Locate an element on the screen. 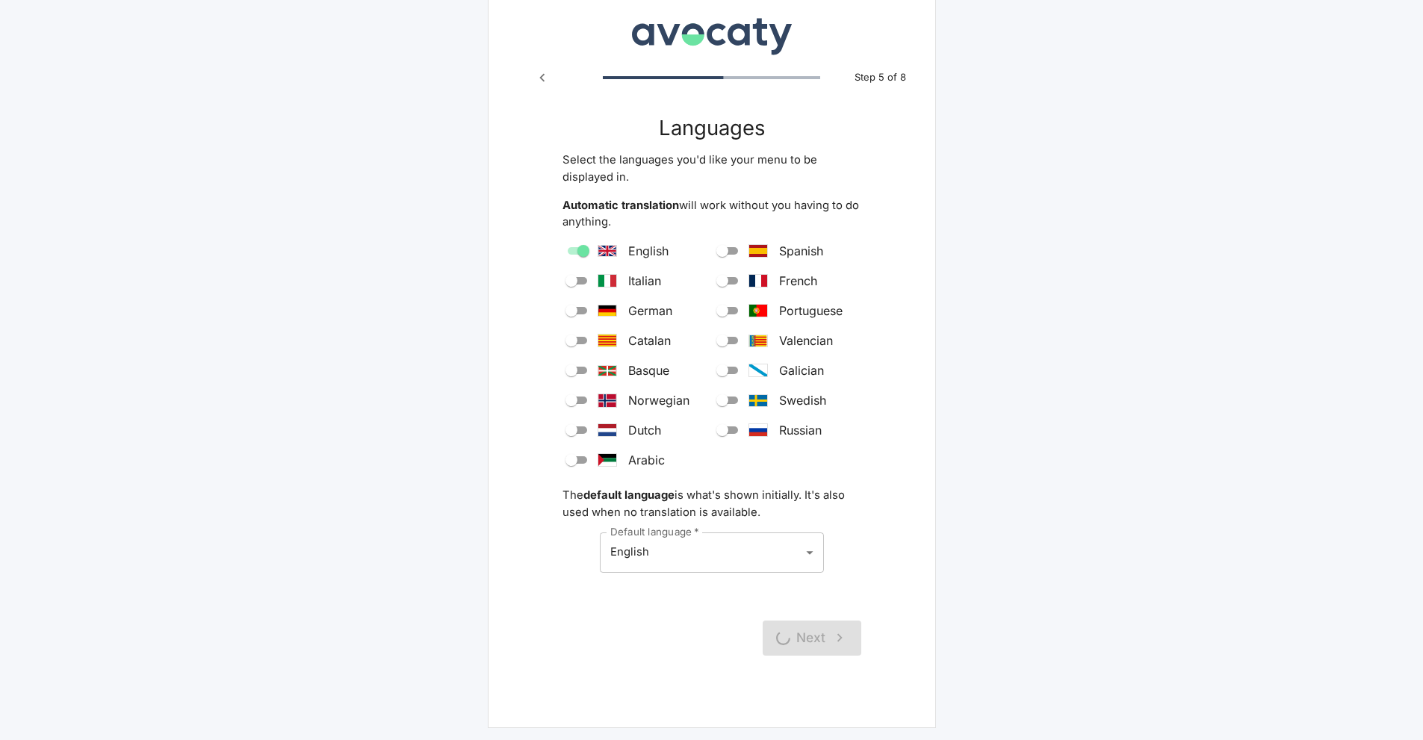 The height and width of the screenshot is (740, 1423). button: Previous step is located at coordinates (542, 78).